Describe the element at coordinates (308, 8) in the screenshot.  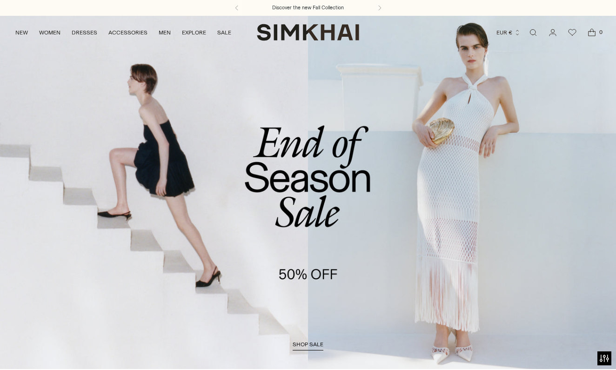
I see `h3: Discover the new Fall Collection` at that location.